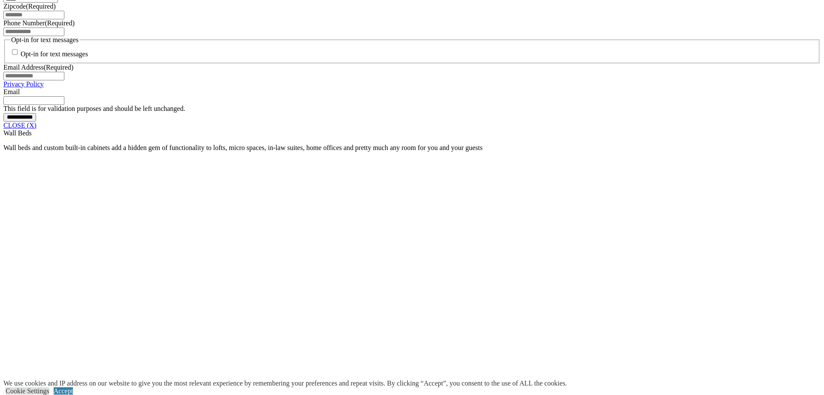  What do you see at coordinates (12, 91) in the screenshot?
I see `label: Email` at bounding box center [12, 91].